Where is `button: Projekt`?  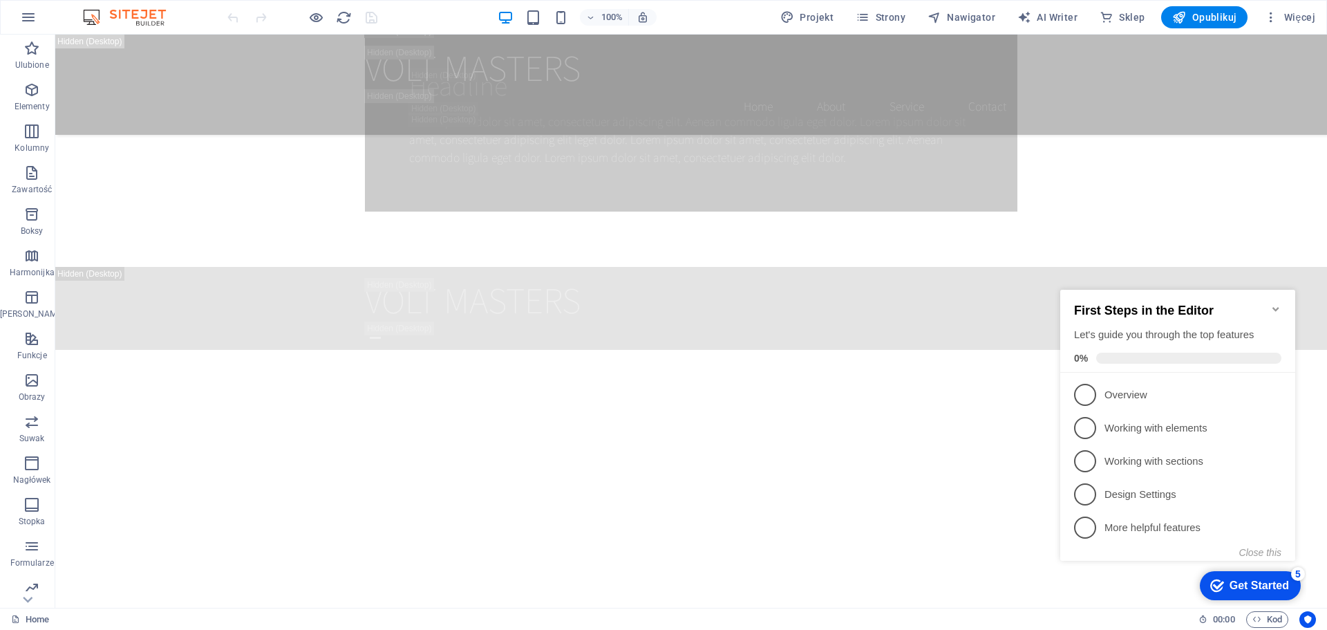
button: Projekt is located at coordinates (807, 17).